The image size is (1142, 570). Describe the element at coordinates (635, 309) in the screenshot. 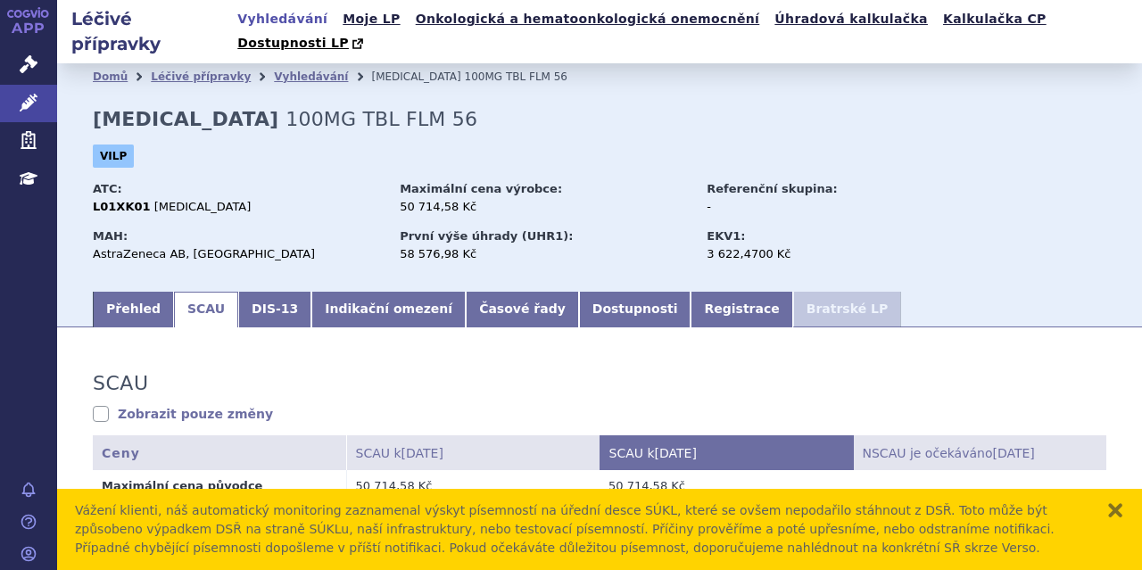

I see `a: Dostupnosti` at that location.